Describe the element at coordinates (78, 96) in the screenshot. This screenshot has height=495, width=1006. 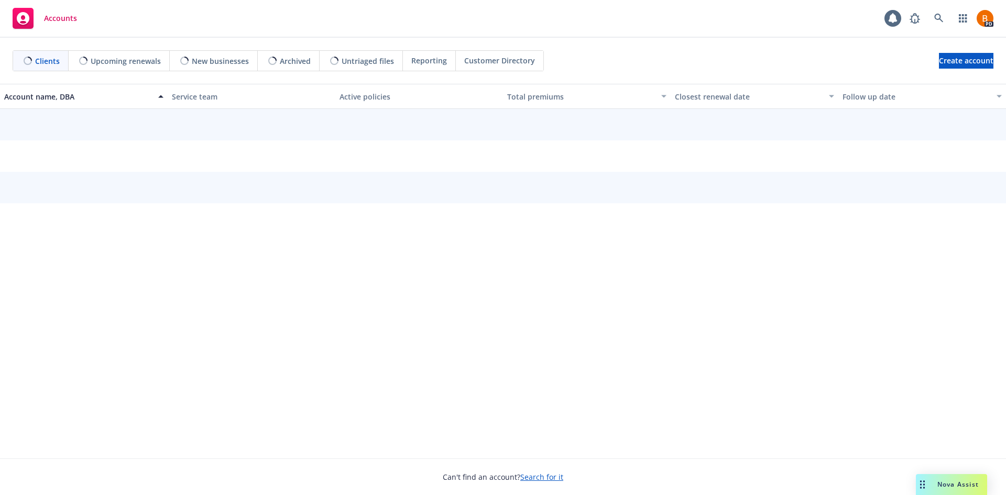
I see `div: Account name, DBA` at that location.